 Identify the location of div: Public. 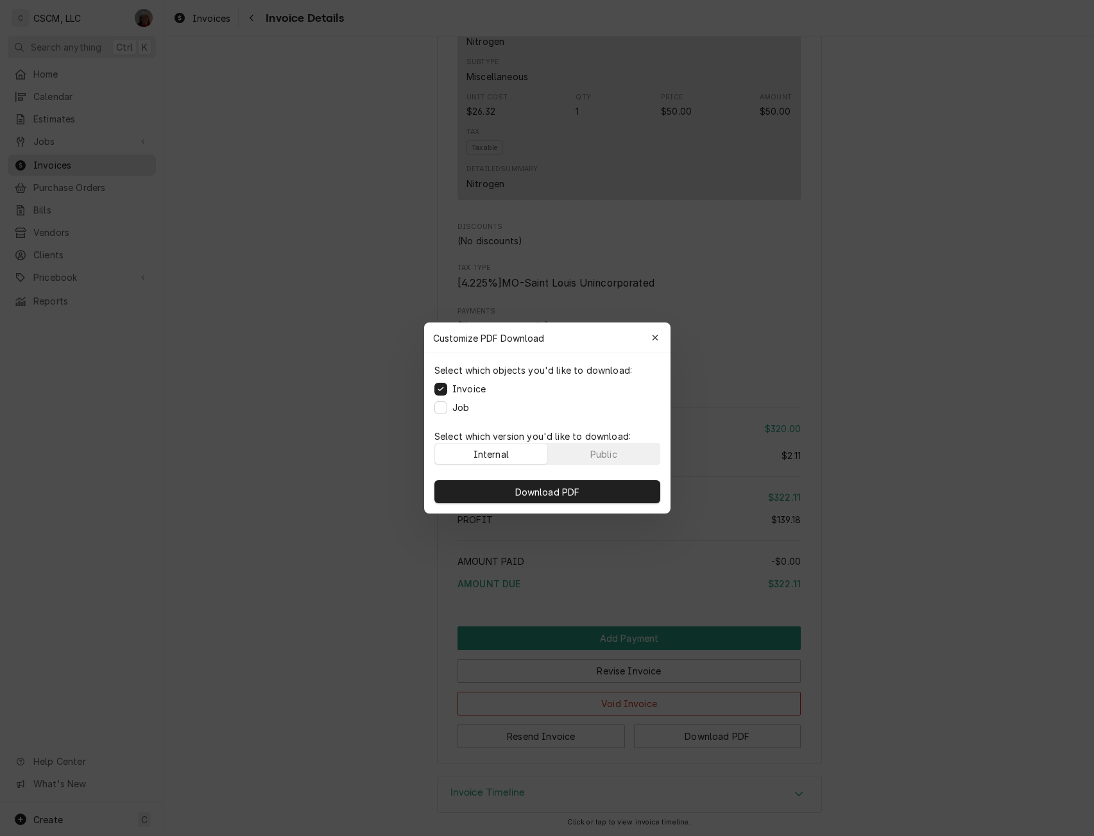
(603, 454).